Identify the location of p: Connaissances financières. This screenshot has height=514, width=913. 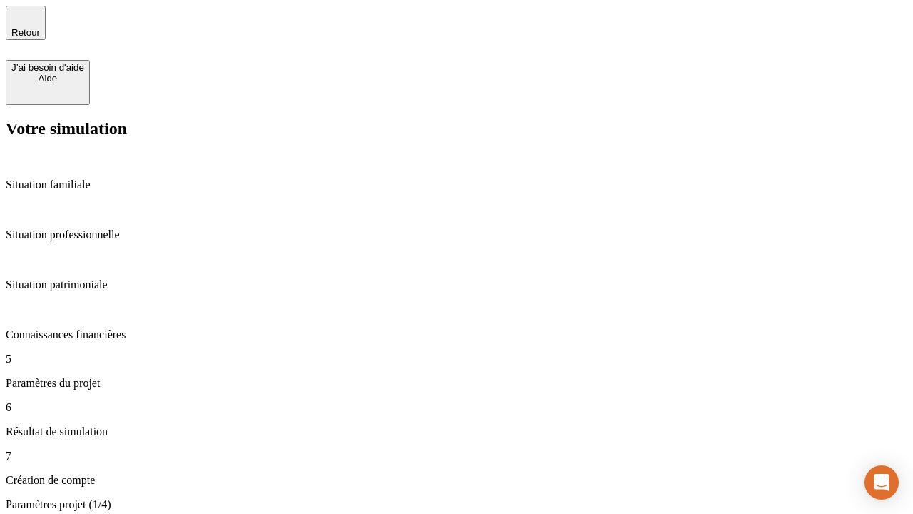
(457, 335).